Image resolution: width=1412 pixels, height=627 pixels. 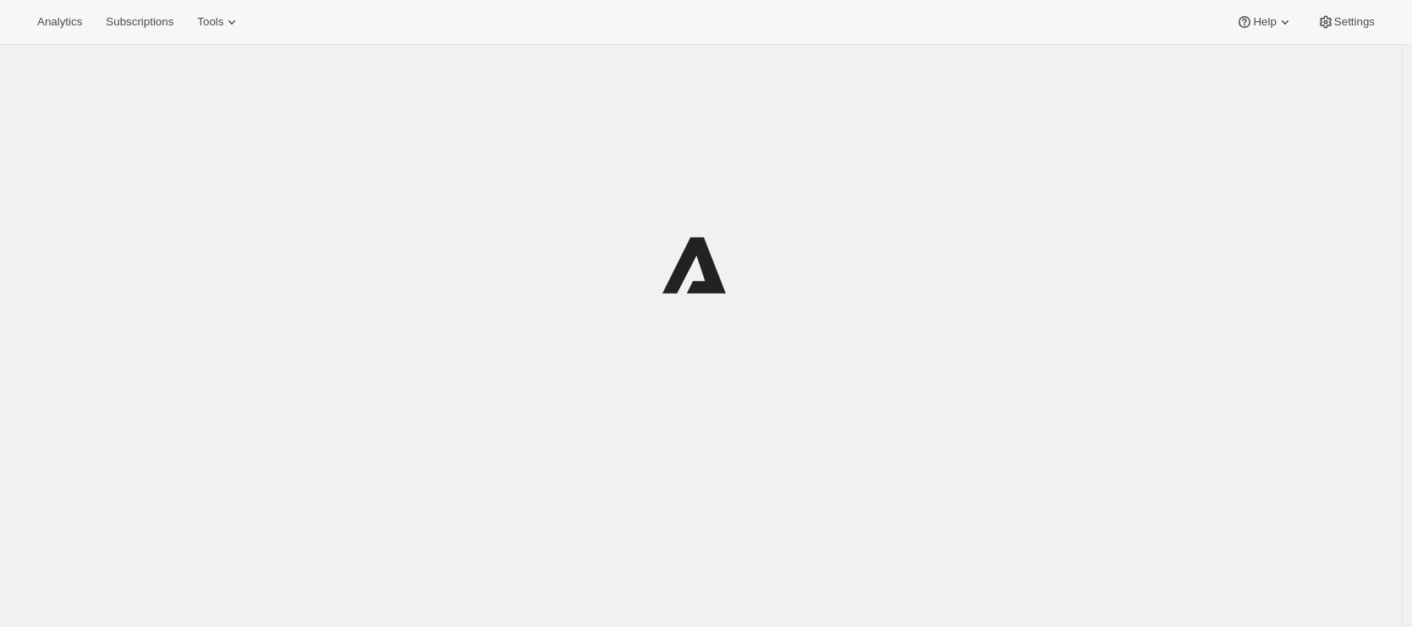 I want to click on span: Help, so click(x=1264, y=22).